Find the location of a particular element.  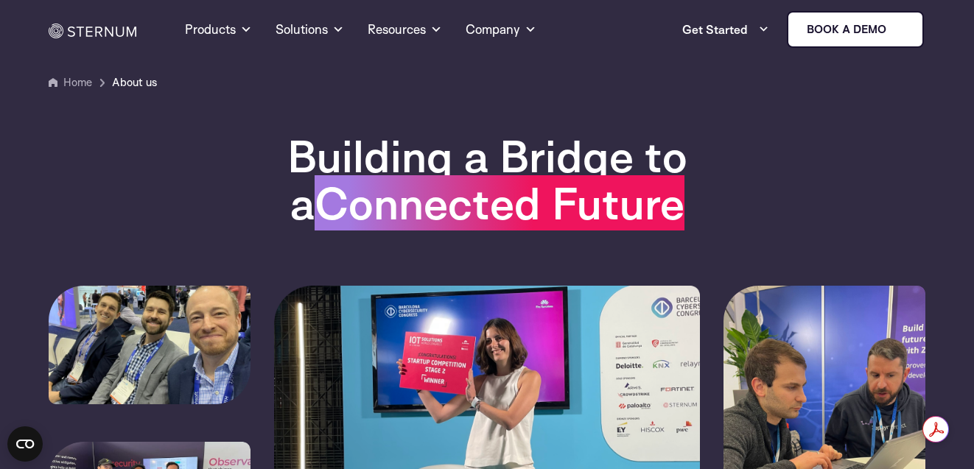

a: Home is located at coordinates (77, 82).